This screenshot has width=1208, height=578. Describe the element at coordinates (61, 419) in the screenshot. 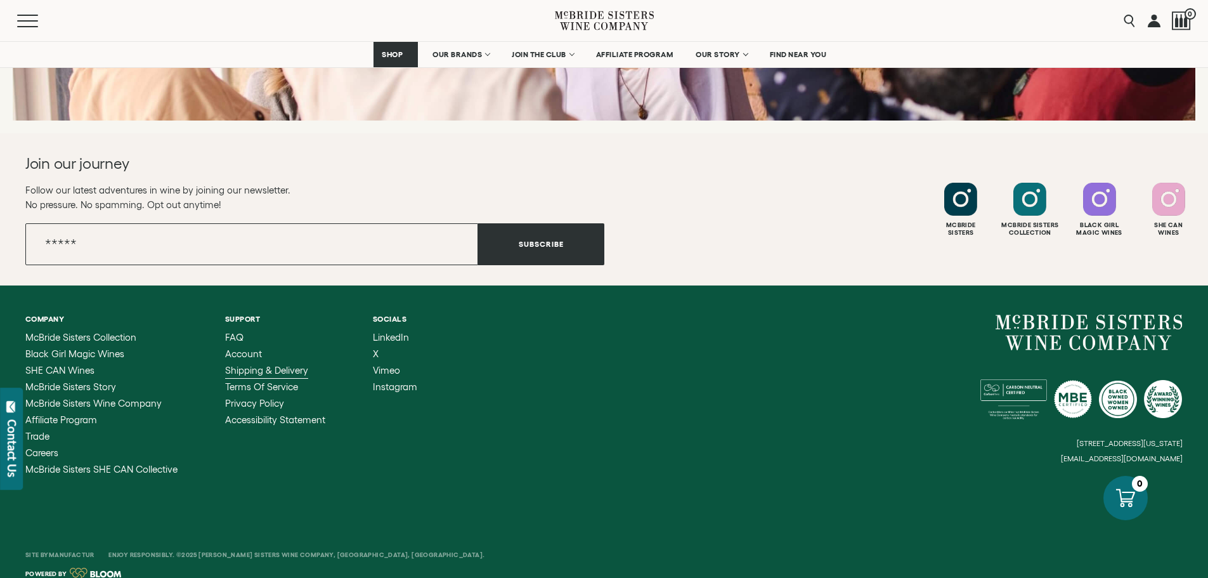

I see `span: Affiliate Program` at that location.